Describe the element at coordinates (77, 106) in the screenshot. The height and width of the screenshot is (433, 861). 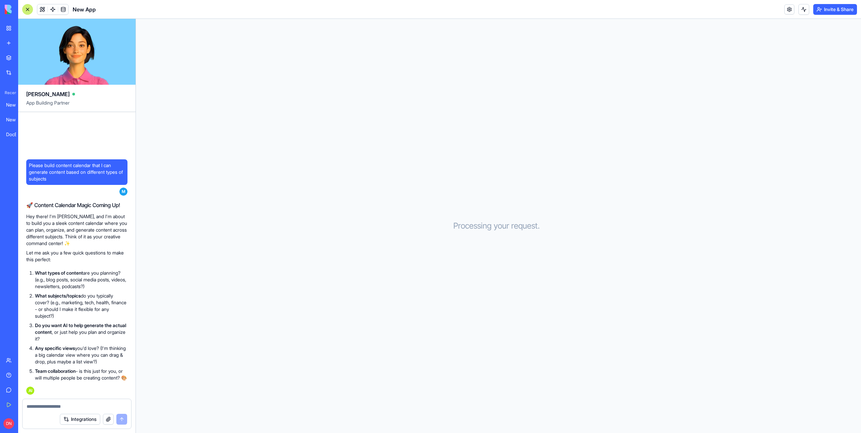
I see `span: App Building Partner` at that location.